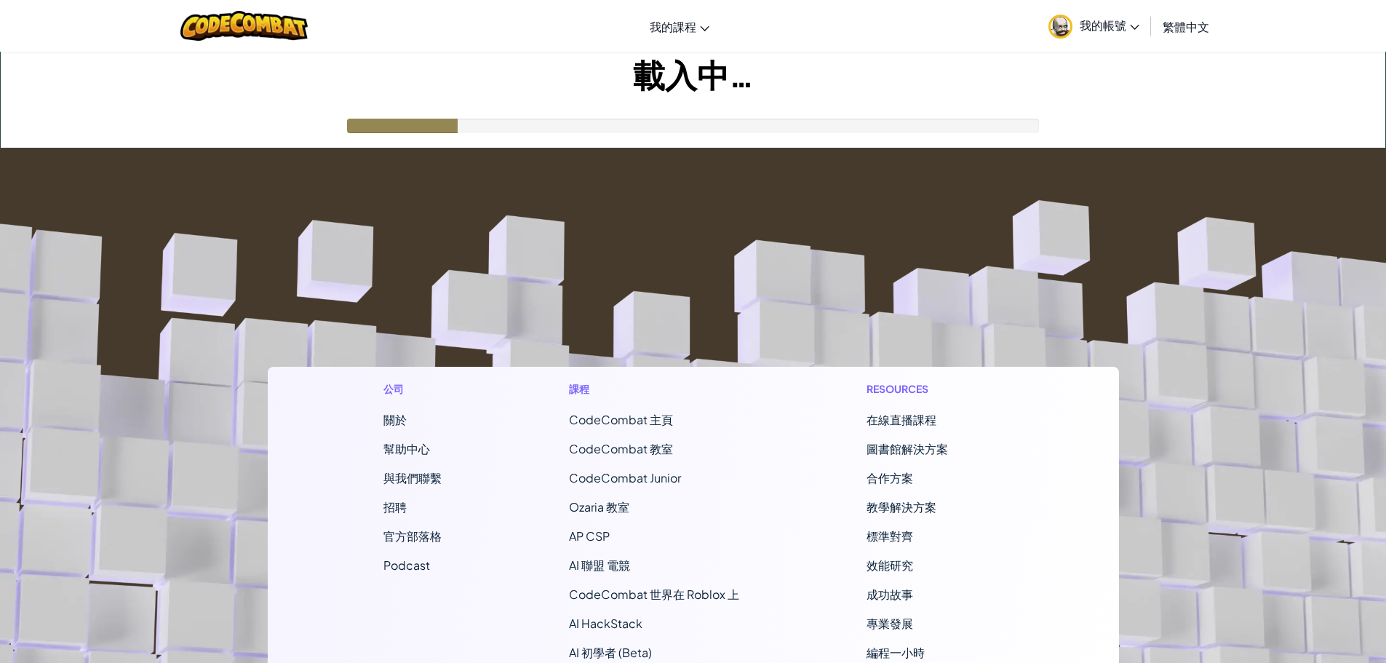 Image resolution: width=1386 pixels, height=663 pixels. Describe the element at coordinates (611, 652) in the screenshot. I see `a: AI 初學者 (Beta)` at that location.